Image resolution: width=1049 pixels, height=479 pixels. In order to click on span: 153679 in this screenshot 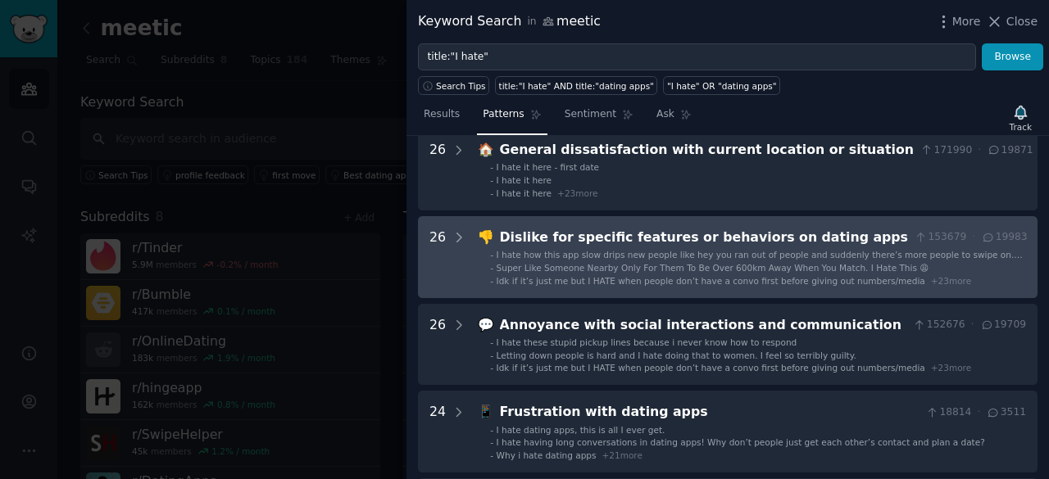, I will do `click(940, 238)`.